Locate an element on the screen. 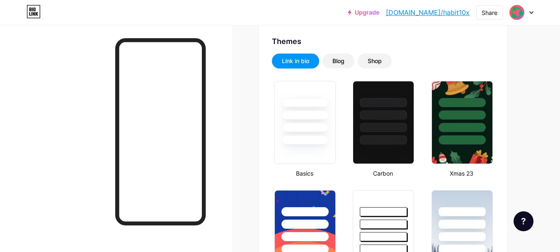 This screenshot has width=560, height=252. div: Themes is located at coordinates (383, 41).